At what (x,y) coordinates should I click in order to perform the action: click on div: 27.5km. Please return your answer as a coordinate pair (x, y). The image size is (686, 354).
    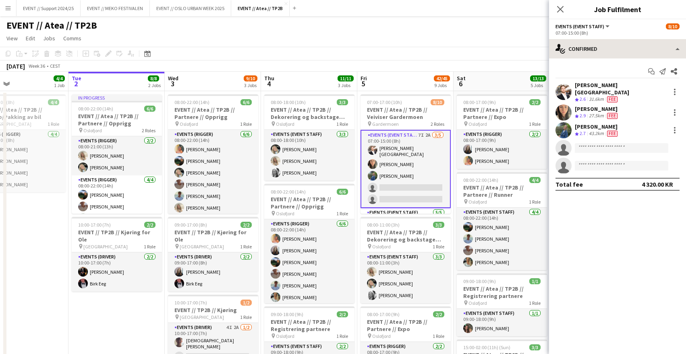
    Looking at the image, I should click on (597, 116).